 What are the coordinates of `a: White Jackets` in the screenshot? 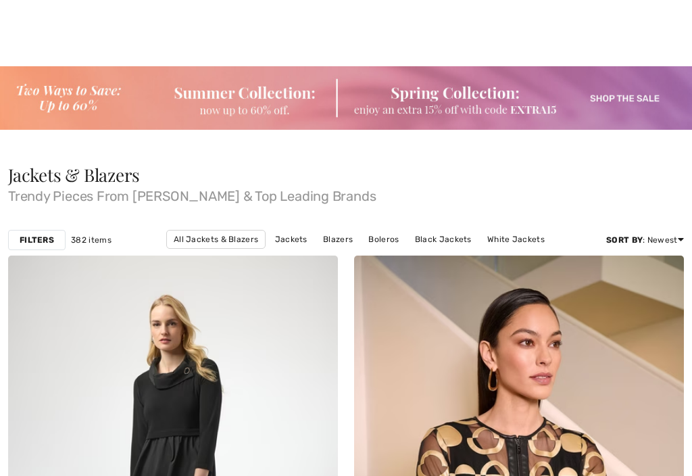 It's located at (516, 239).